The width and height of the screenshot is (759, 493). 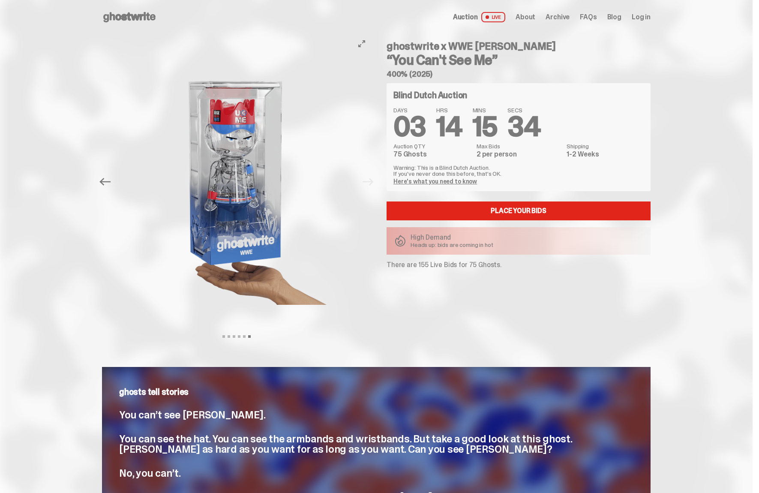 I want to click on h3: “You Can't See Me”, so click(x=519, y=60).